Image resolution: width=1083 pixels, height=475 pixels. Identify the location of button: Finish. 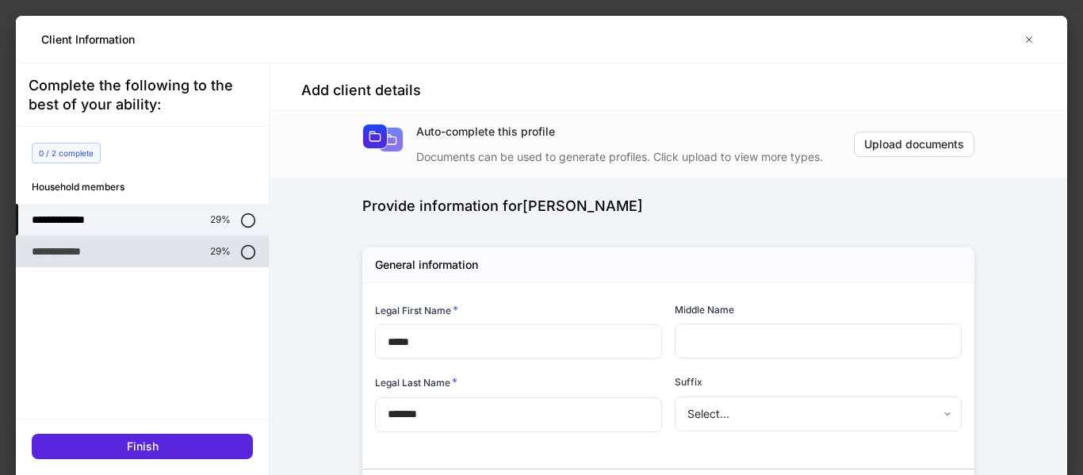
(142, 446).